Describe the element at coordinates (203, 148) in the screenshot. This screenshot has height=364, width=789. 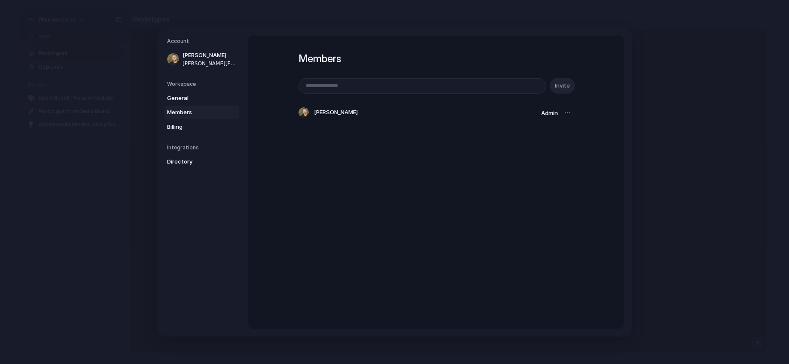
I see `h5: Integrations` at that location.